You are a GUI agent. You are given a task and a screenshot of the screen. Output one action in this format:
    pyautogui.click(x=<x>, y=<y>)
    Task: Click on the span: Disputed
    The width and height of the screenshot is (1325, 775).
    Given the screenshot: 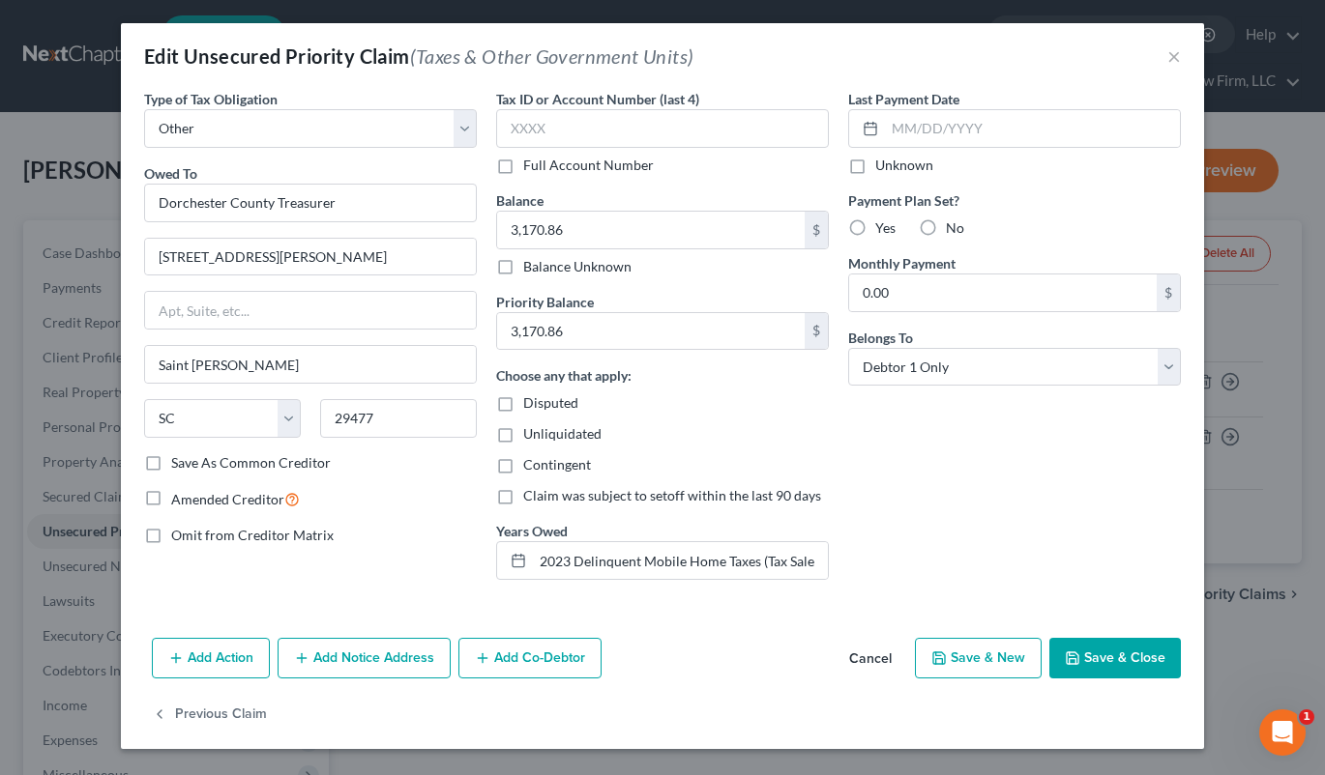 What is the action you would take?
    pyautogui.click(x=550, y=402)
    